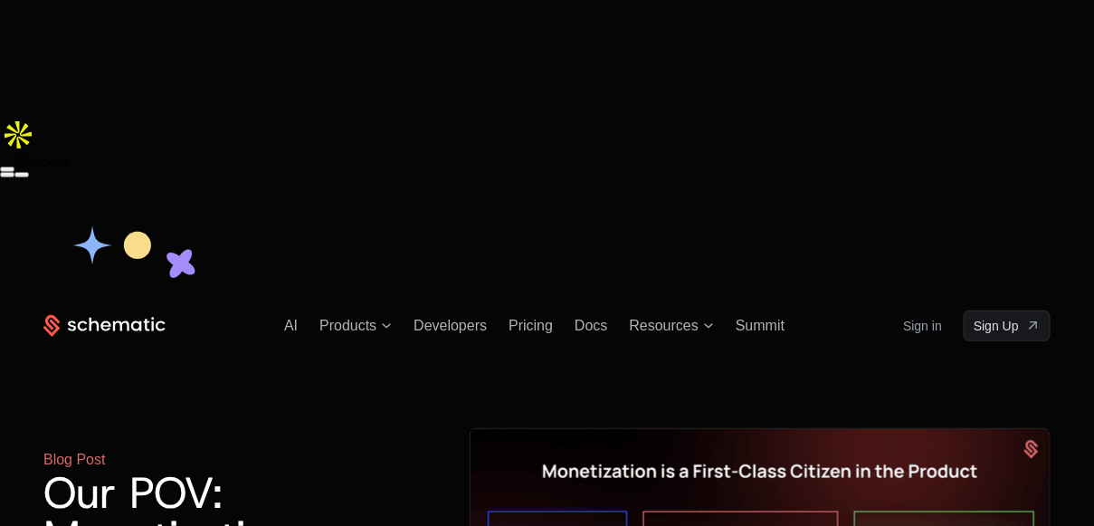 The width and height of the screenshot is (1094, 526). Describe the element at coordinates (996, 326) in the screenshot. I see `span: Sign Up` at that location.